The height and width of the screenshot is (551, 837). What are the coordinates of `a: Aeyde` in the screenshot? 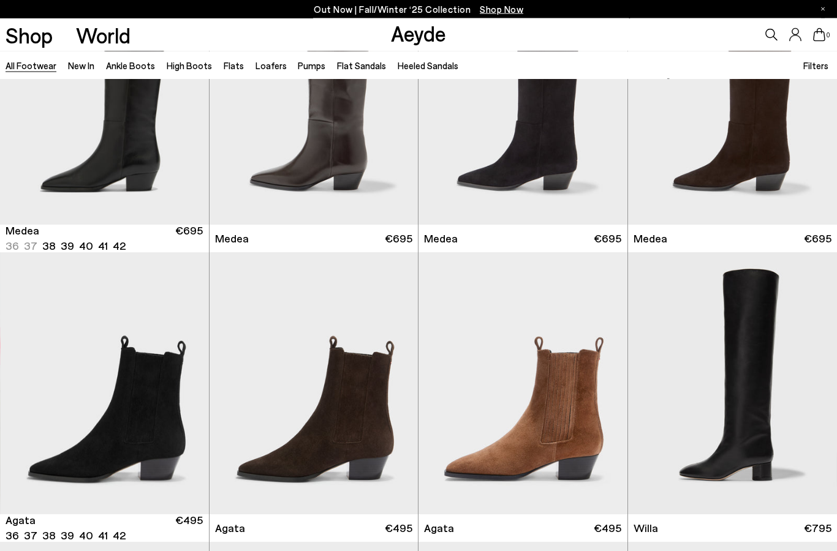 It's located at (418, 33).